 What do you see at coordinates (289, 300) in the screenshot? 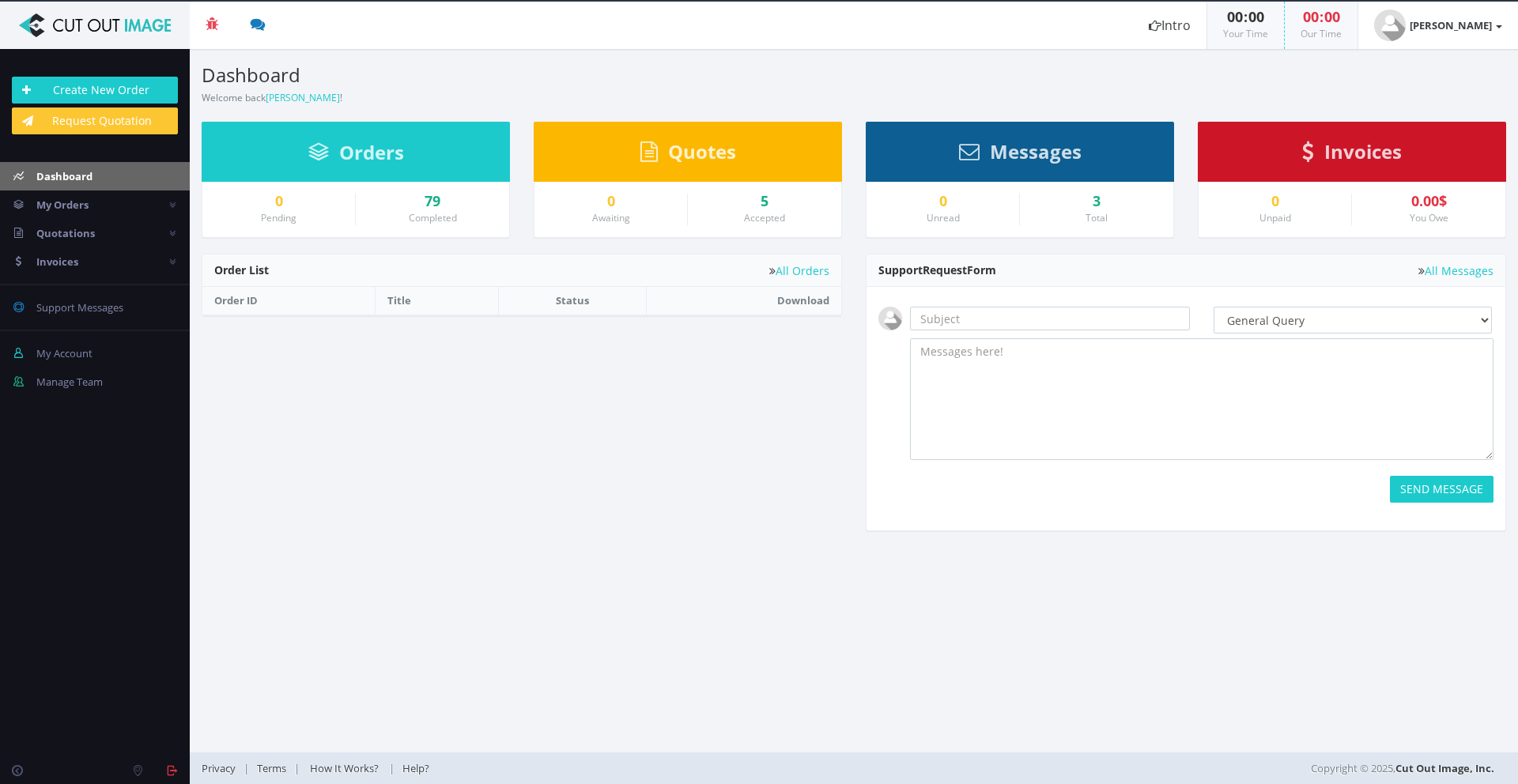
I see `th: Order ID` at bounding box center [289, 300].